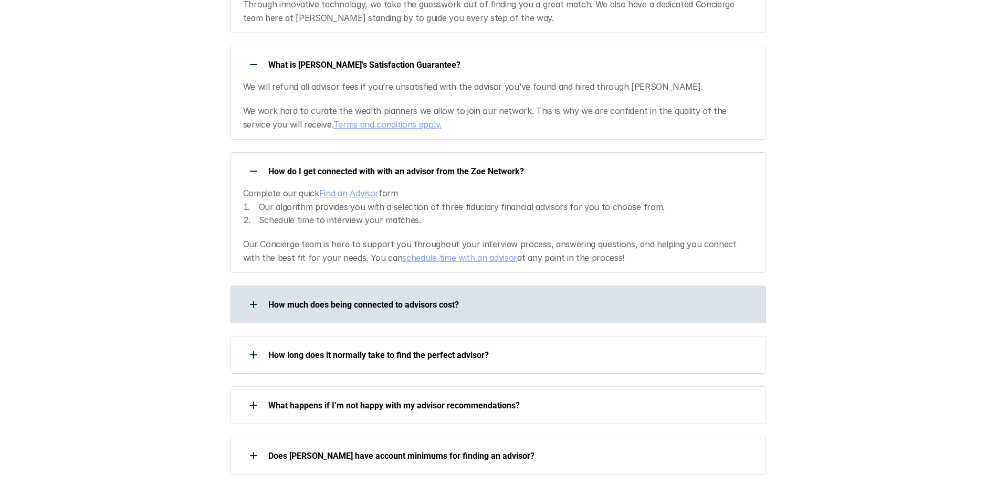 This screenshot has width=996, height=485. What do you see at coordinates (506, 207) in the screenshot?
I see `p: Our algorithm provides you with a selection of three fiduciary financial advisors for you to choo...` at bounding box center [506, 207].